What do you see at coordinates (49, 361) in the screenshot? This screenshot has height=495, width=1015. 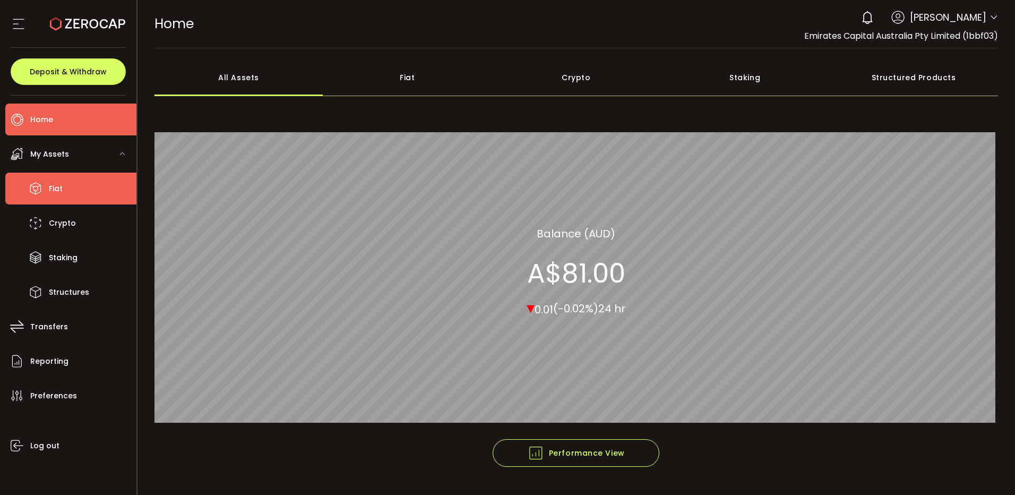 I see `span: Reporting` at bounding box center [49, 361].